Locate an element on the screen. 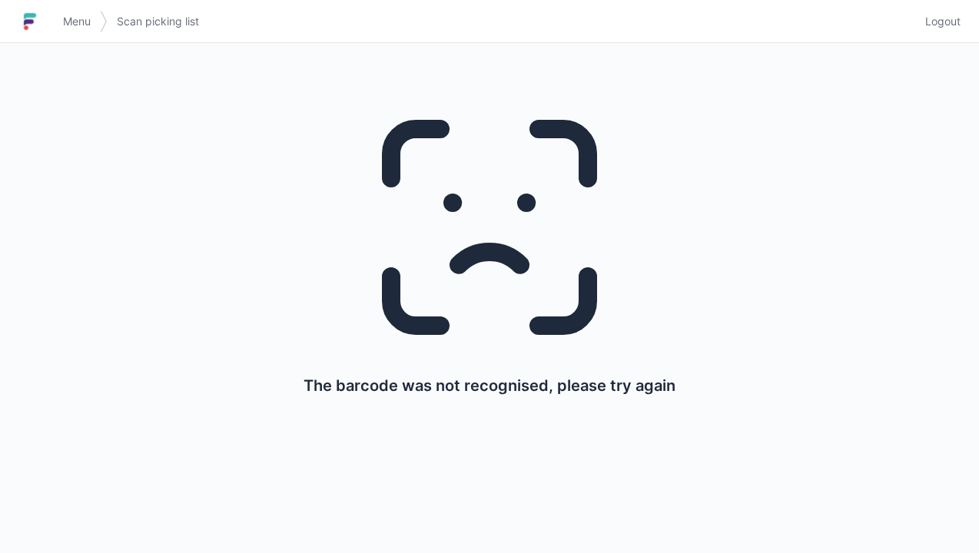 The height and width of the screenshot is (553, 979). p: The barcode was not recognised, please try again is located at coordinates (489, 386).